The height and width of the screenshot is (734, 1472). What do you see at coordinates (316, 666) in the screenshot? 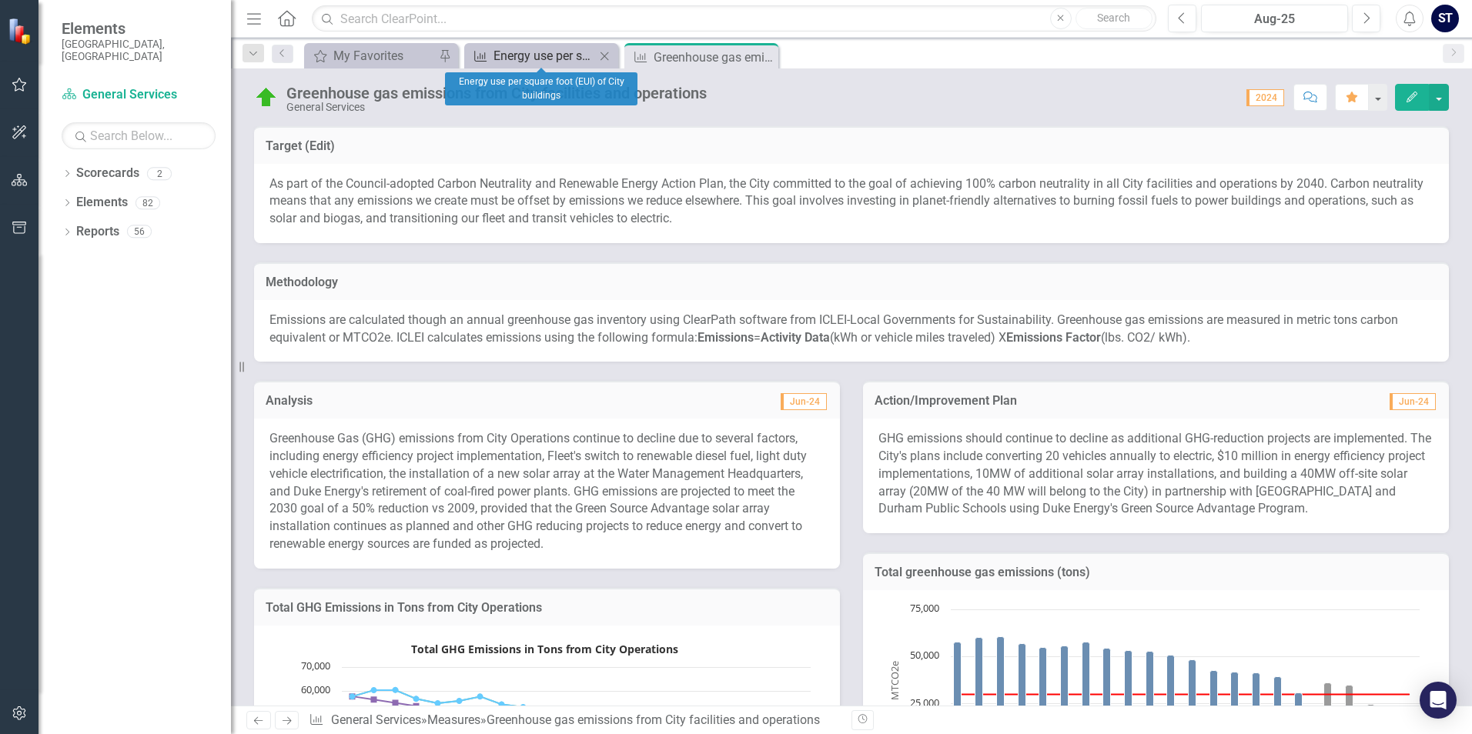
I see `text: 70,000` at bounding box center [316, 666].